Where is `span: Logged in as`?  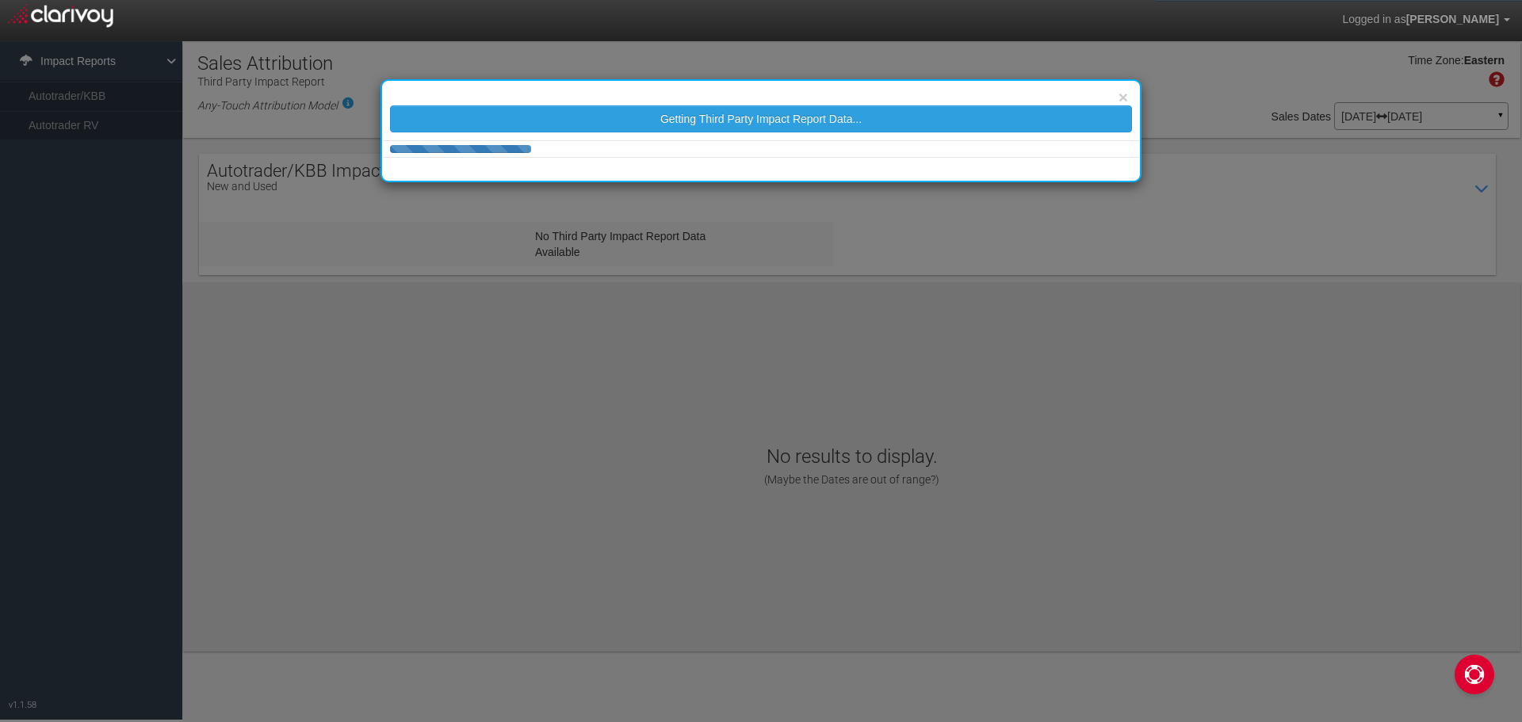
span: Logged in as is located at coordinates (1374, 19).